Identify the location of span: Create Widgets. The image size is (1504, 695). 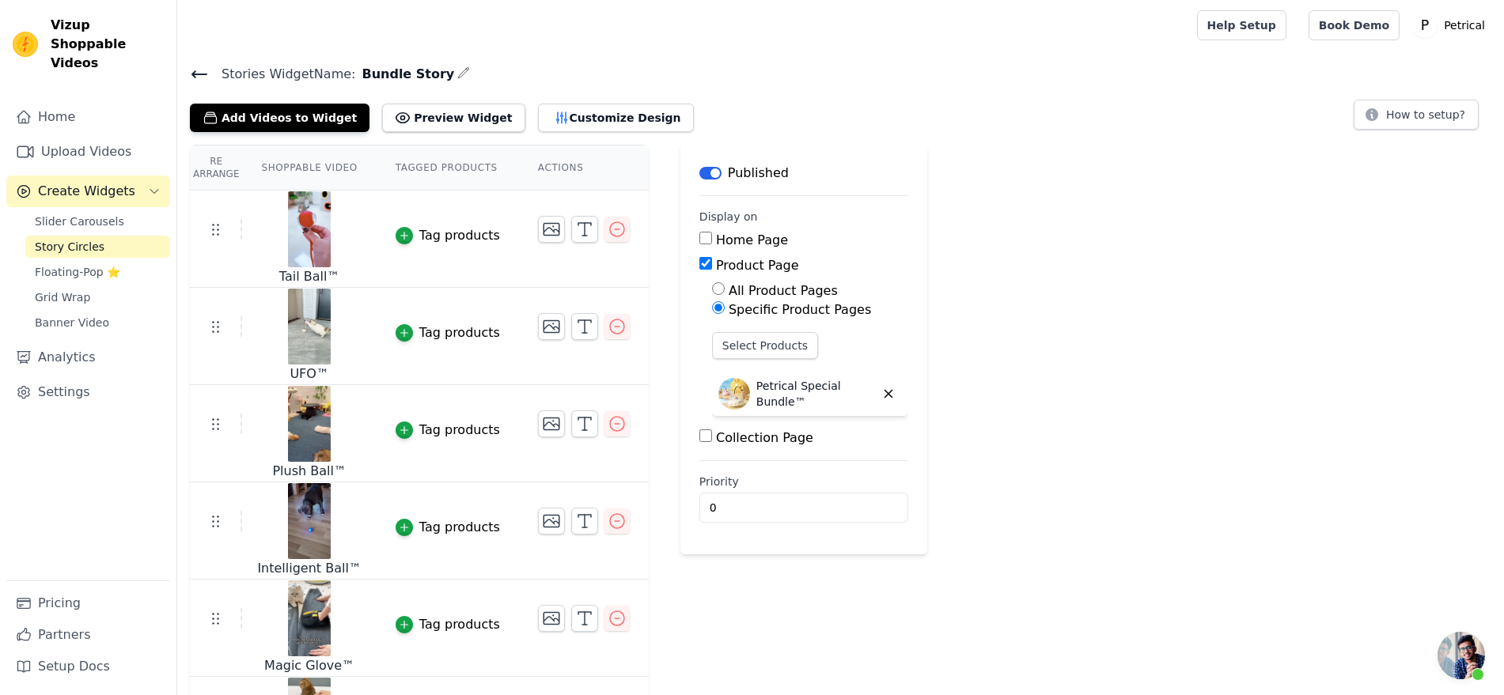
(86, 191).